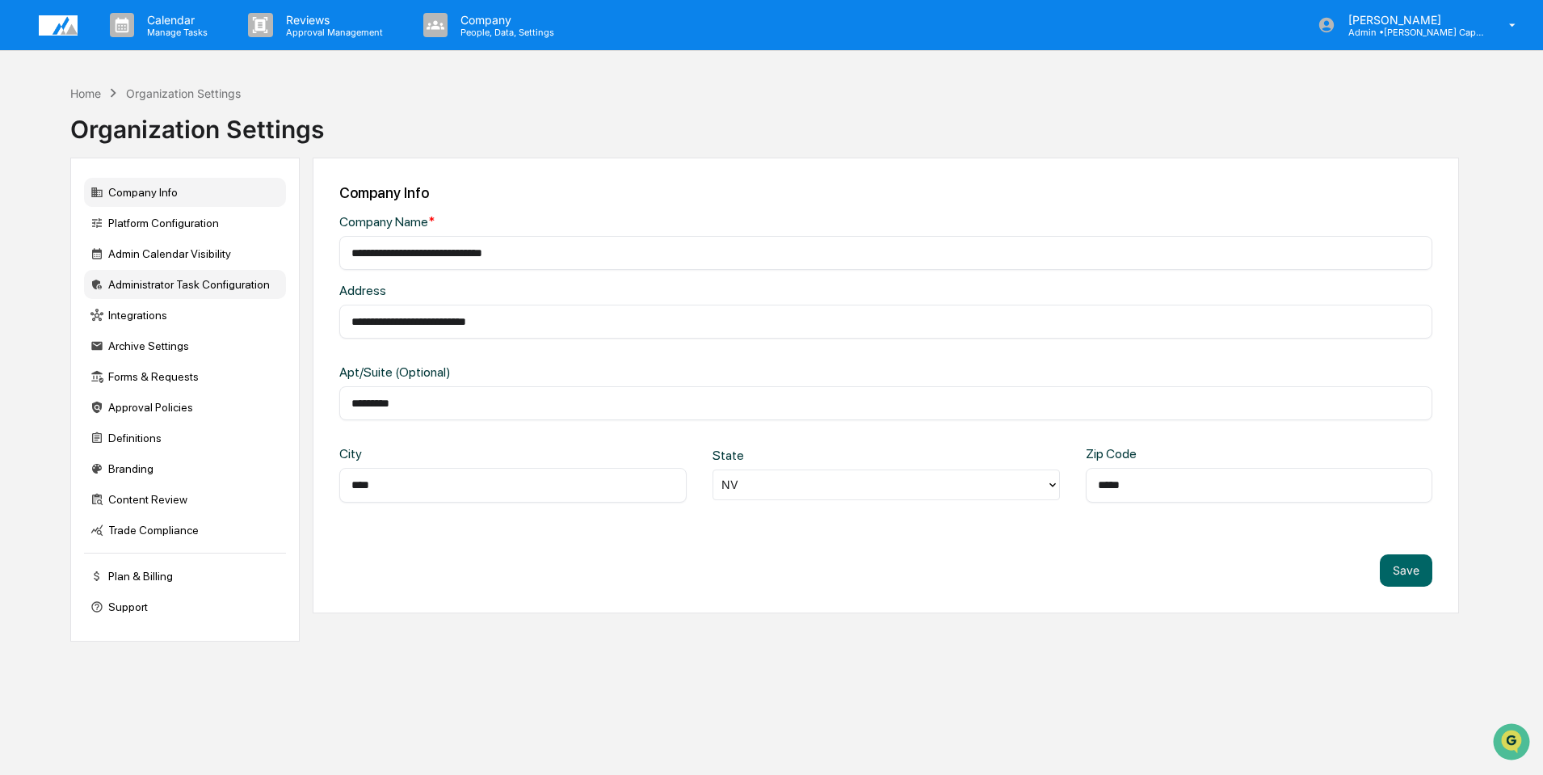 The height and width of the screenshot is (775, 1543). Describe the element at coordinates (86, 93) in the screenshot. I see `div: Home` at that location.